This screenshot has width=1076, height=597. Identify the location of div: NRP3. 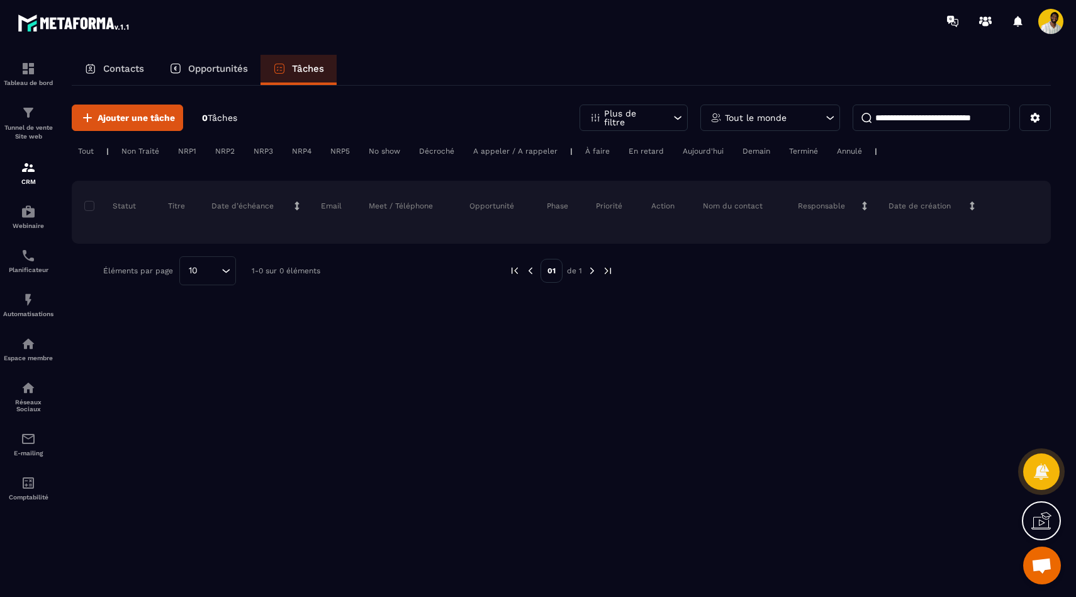
(263, 151).